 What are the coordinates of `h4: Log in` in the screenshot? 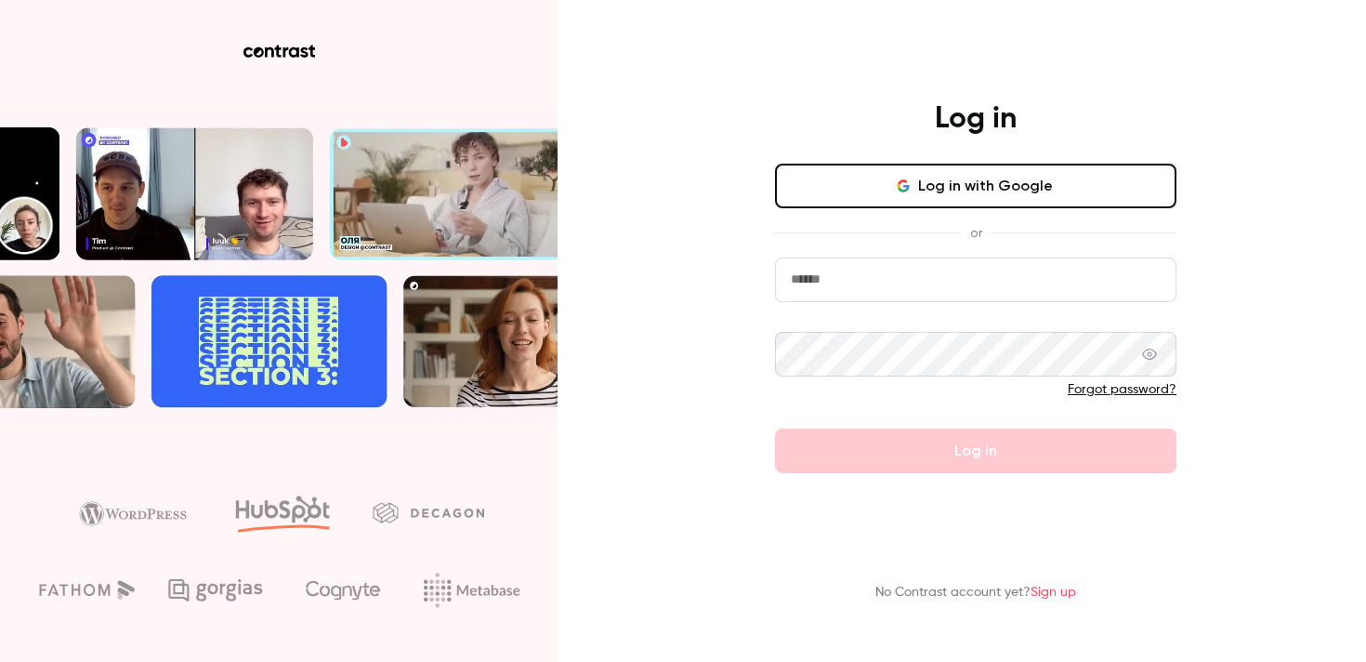 It's located at (976, 119).